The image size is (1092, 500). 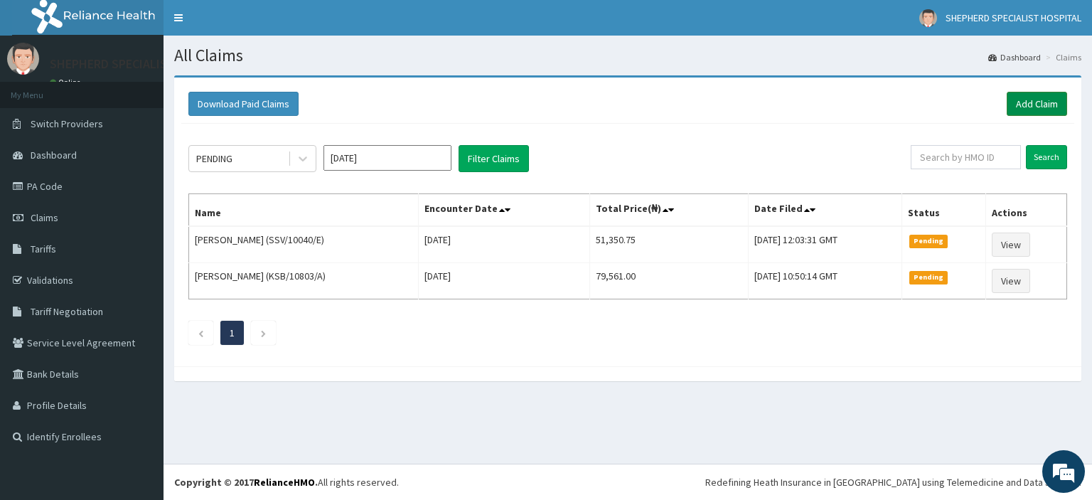 I want to click on strong: Copyright © 2017 ., so click(x=246, y=482).